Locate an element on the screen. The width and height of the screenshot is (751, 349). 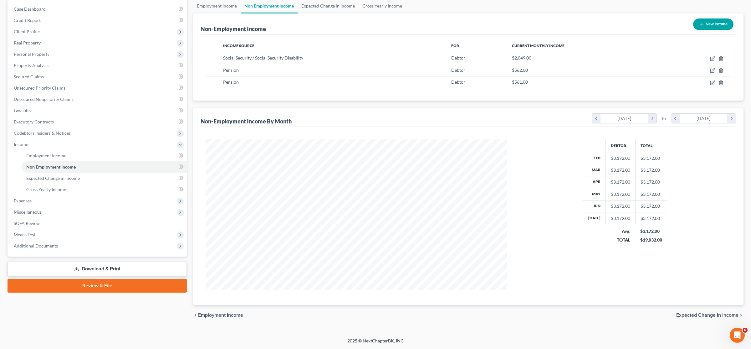
a: Unsecured Priority Claims is located at coordinates (98, 88).